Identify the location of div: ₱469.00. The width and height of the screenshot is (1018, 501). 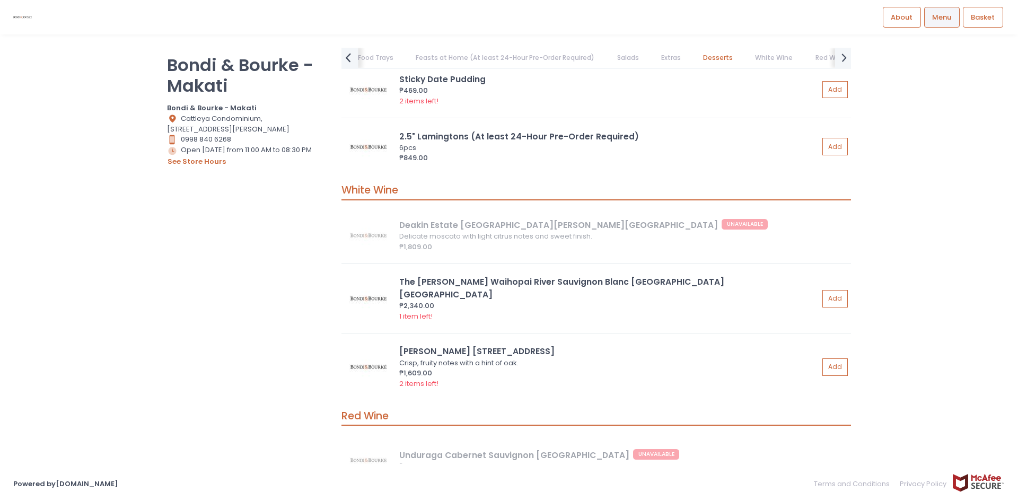
(609, 91).